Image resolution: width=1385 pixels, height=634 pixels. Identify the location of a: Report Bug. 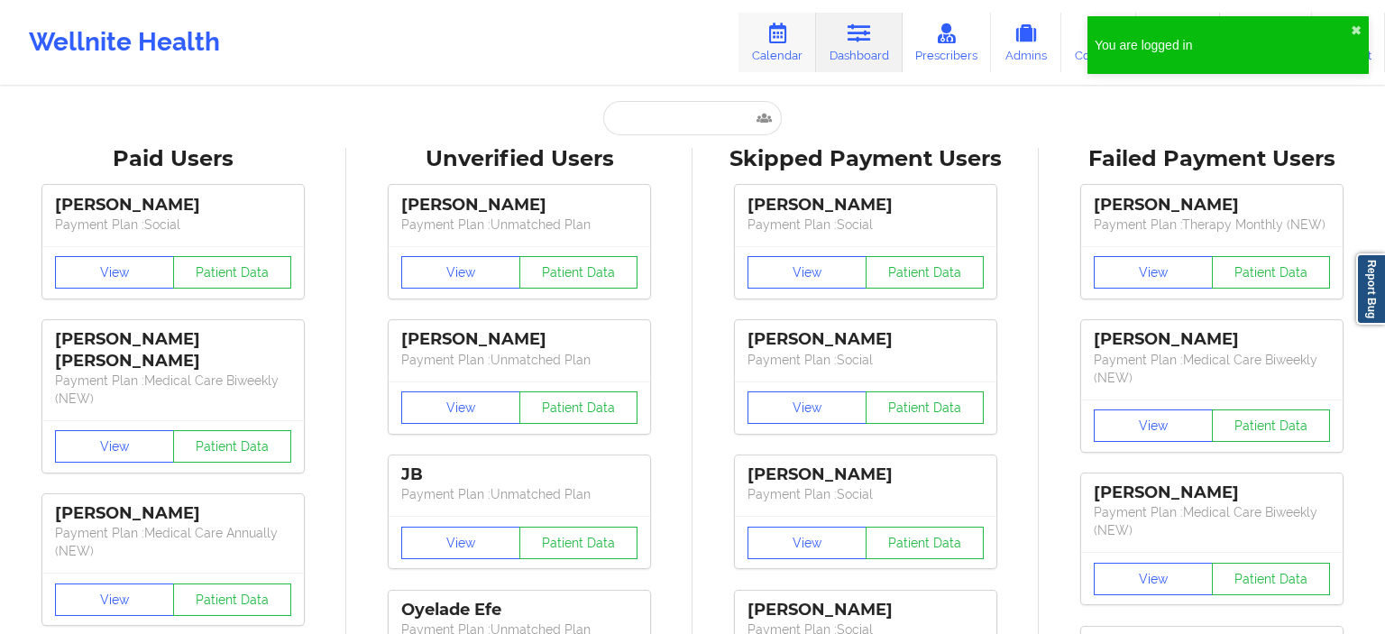
(1370, 288).